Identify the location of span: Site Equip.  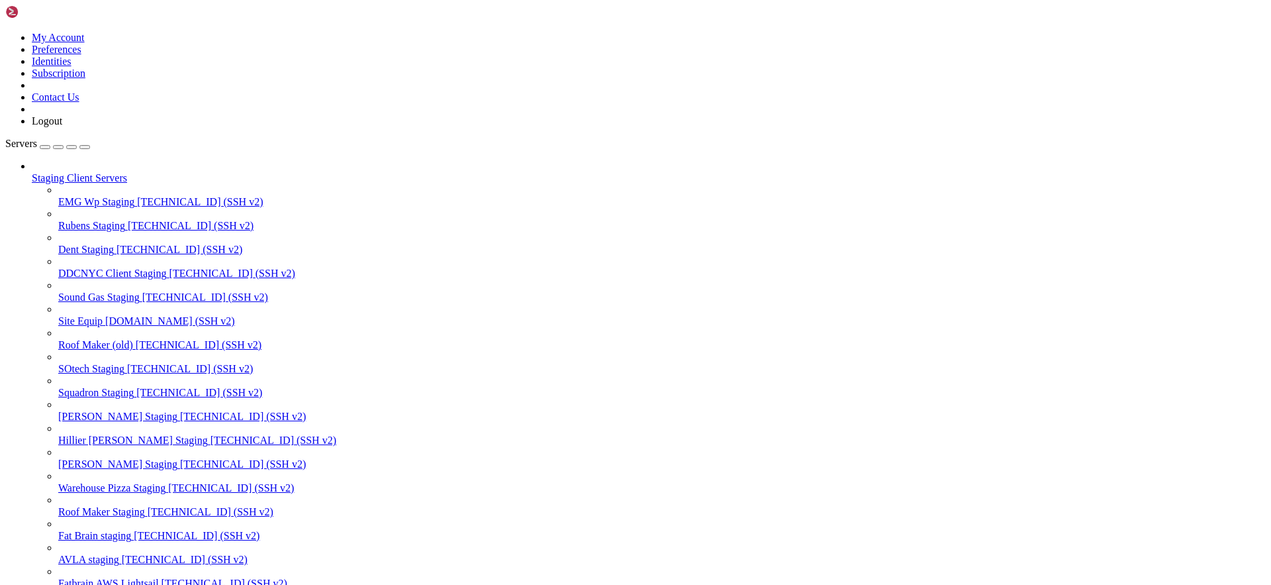
(80, 320).